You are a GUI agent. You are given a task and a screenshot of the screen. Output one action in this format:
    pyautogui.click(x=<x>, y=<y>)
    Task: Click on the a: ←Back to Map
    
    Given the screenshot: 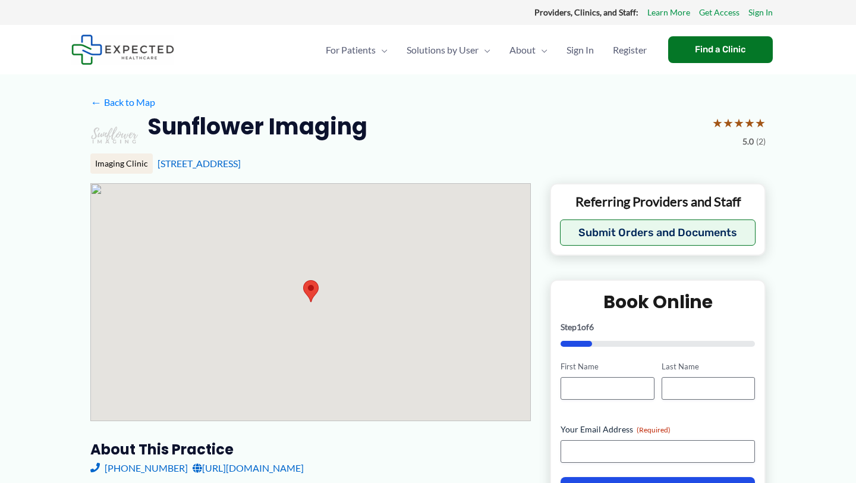 What is the action you would take?
    pyautogui.click(x=123, y=102)
    